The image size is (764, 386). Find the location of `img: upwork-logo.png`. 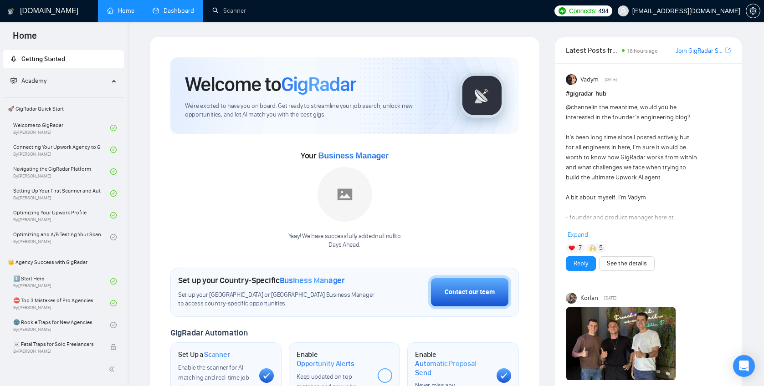

img: upwork-logo.png is located at coordinates (562, 11).